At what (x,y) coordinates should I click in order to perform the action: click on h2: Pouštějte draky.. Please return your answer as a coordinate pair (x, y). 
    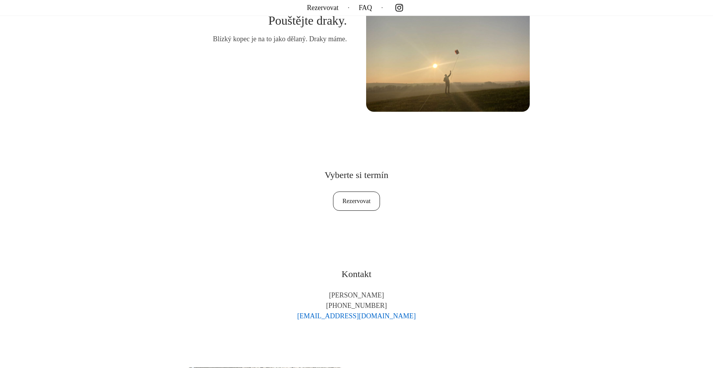
    Looking at the image, I should click on (265, 20).